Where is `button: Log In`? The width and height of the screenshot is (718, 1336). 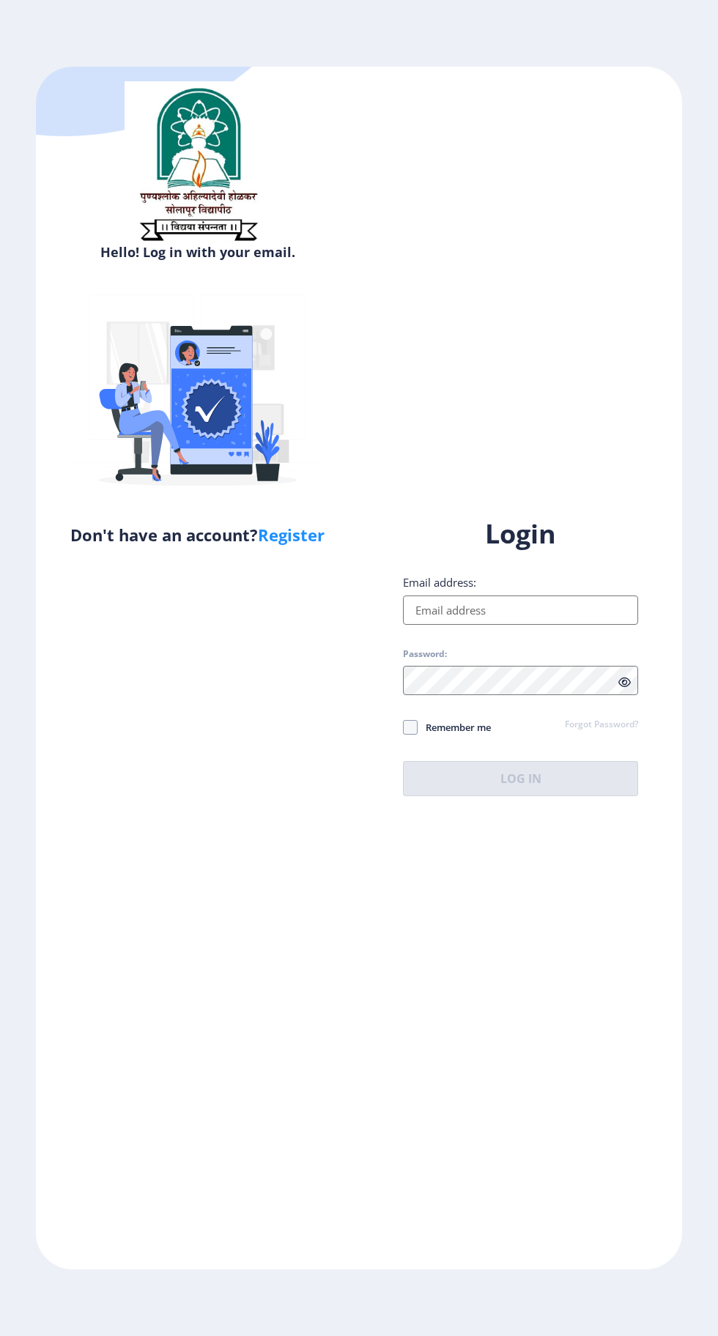
button: Log In is located at coordinates (520, 779).